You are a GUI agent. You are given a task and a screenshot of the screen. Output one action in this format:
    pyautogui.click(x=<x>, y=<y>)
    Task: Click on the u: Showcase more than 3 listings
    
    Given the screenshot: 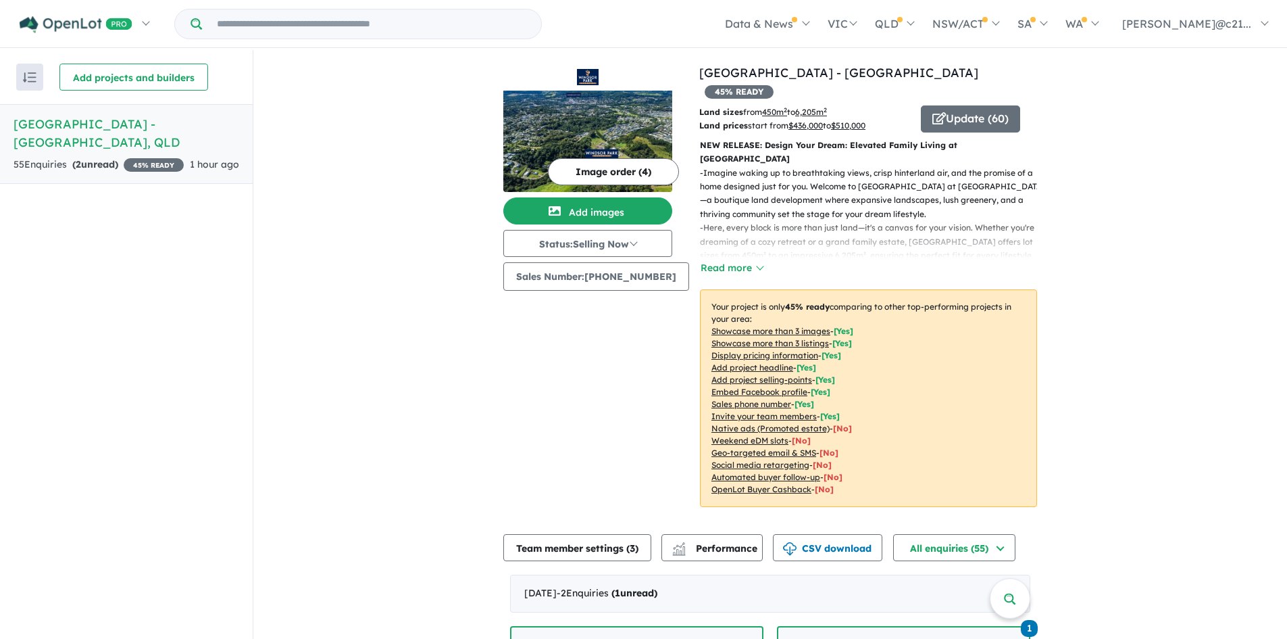 What is the action you would take?
    pyautogui.click(x=770, y=343)
    